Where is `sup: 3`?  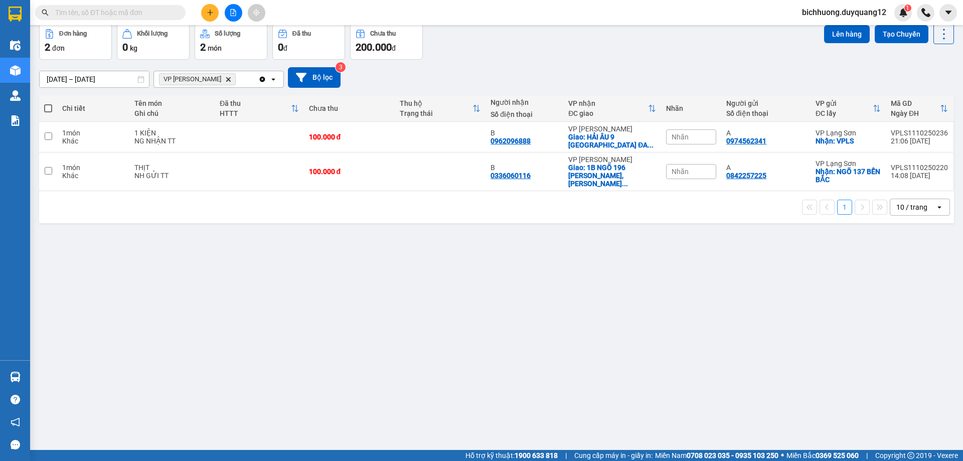 sup: 3 is located at coordinates (341, 67).